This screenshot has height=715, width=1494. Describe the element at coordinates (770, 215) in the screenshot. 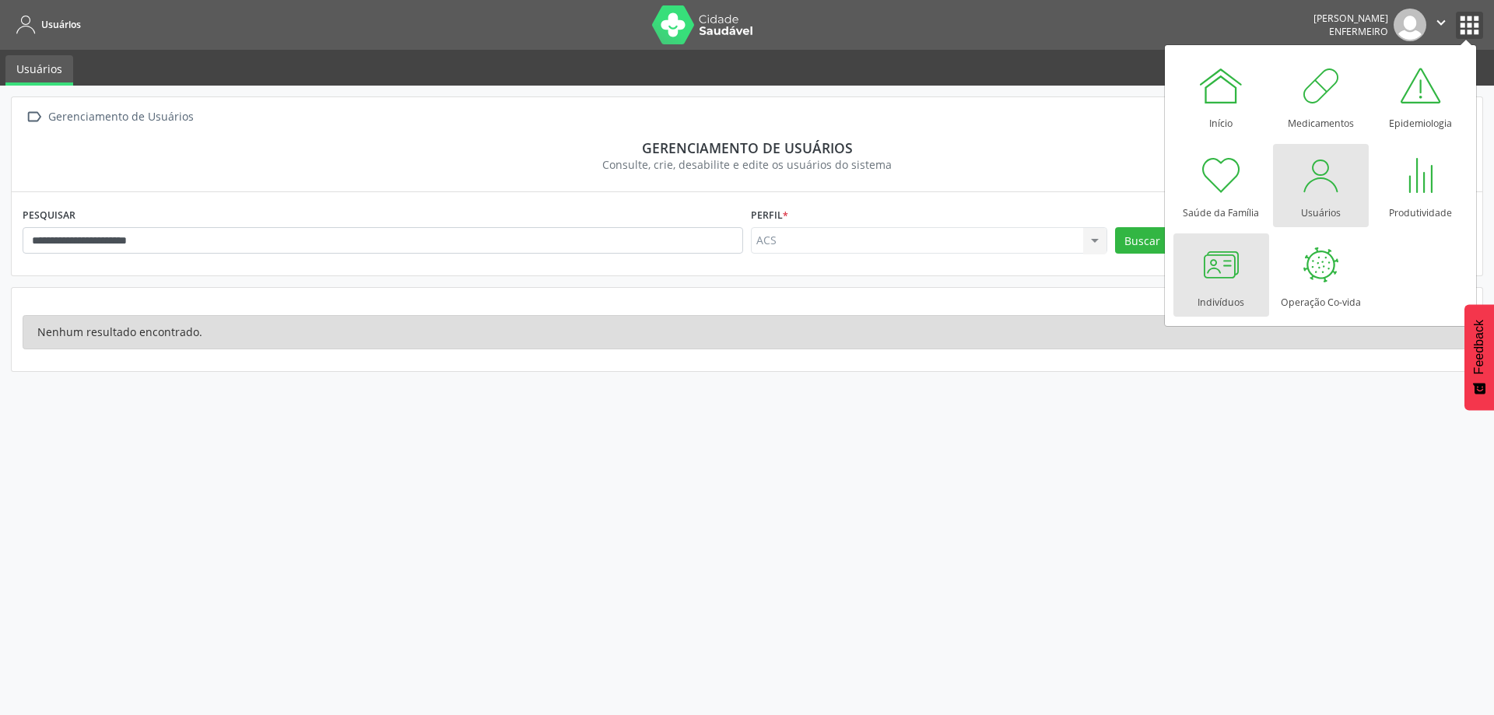

I see `label: Perfil` at that location.